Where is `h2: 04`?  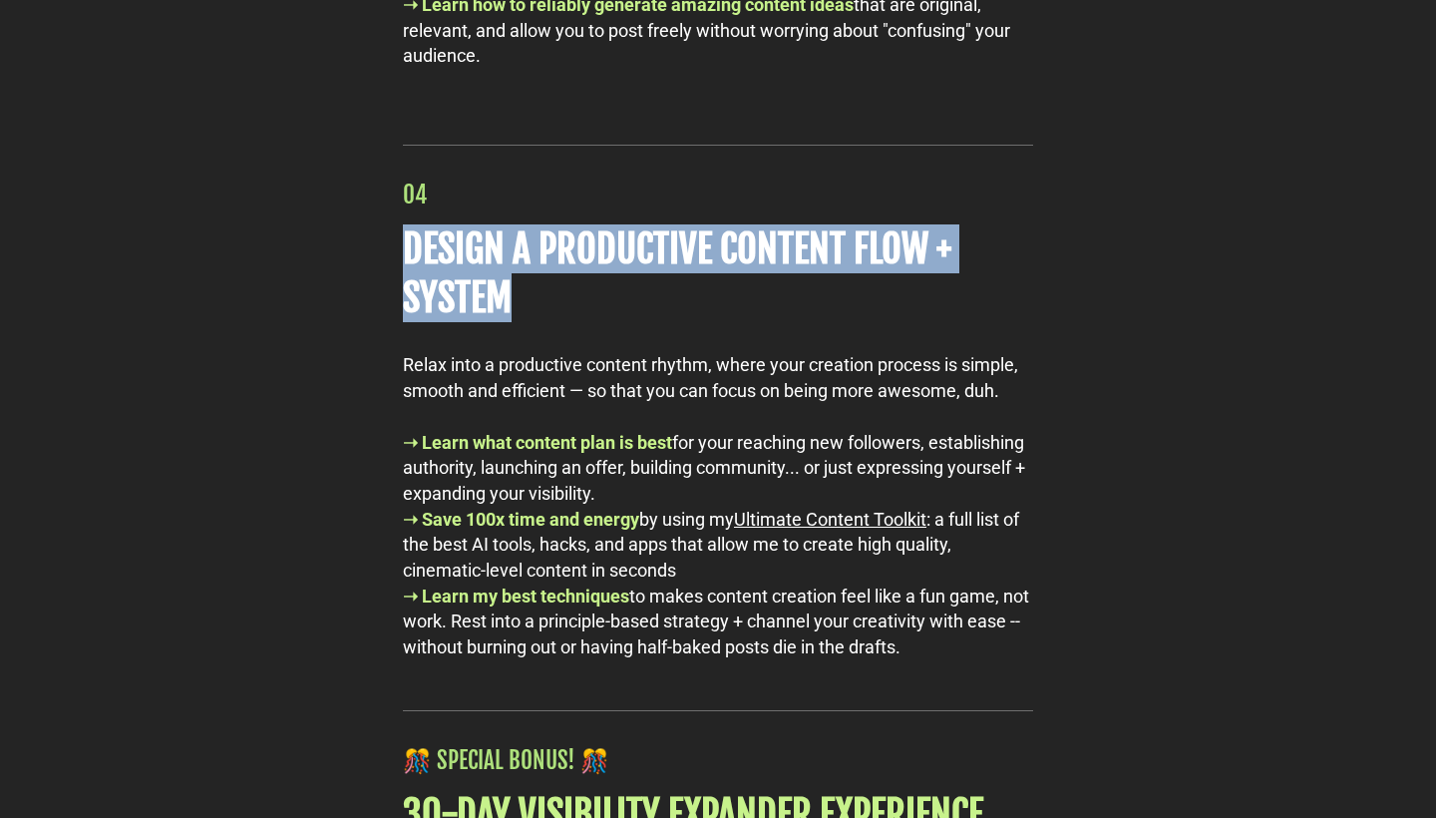
h2: 04 is located at coordinates (718, 194).